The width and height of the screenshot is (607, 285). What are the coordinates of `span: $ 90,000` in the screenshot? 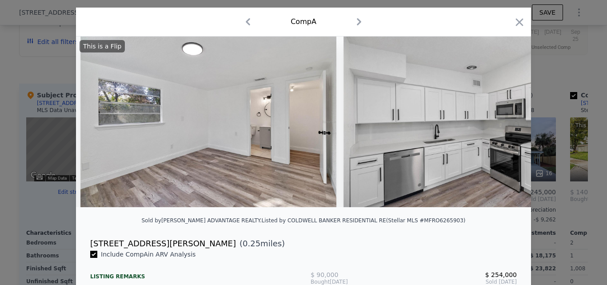 It's located at (325, 275).